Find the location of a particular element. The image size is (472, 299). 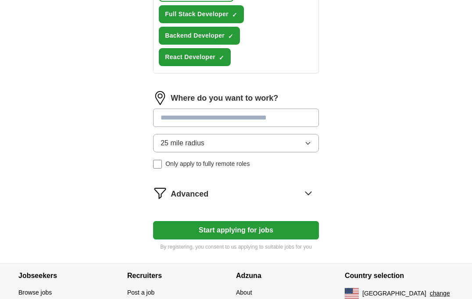

button: change is located at coordinates (440, 294).